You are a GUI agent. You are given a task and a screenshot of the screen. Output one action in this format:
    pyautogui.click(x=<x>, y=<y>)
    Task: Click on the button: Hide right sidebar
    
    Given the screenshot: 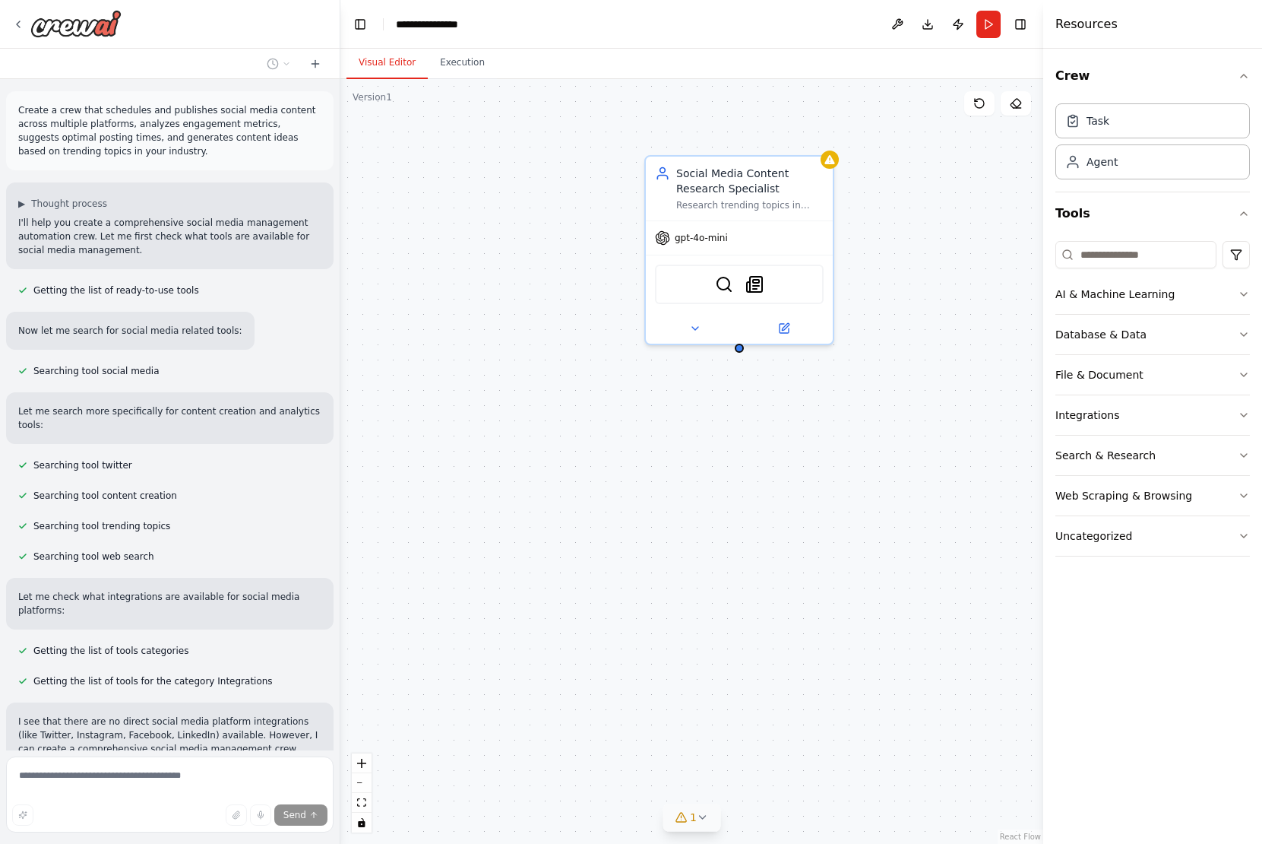 What is the action you would take?
    pyautogui.click(x=1021, y=24)
    